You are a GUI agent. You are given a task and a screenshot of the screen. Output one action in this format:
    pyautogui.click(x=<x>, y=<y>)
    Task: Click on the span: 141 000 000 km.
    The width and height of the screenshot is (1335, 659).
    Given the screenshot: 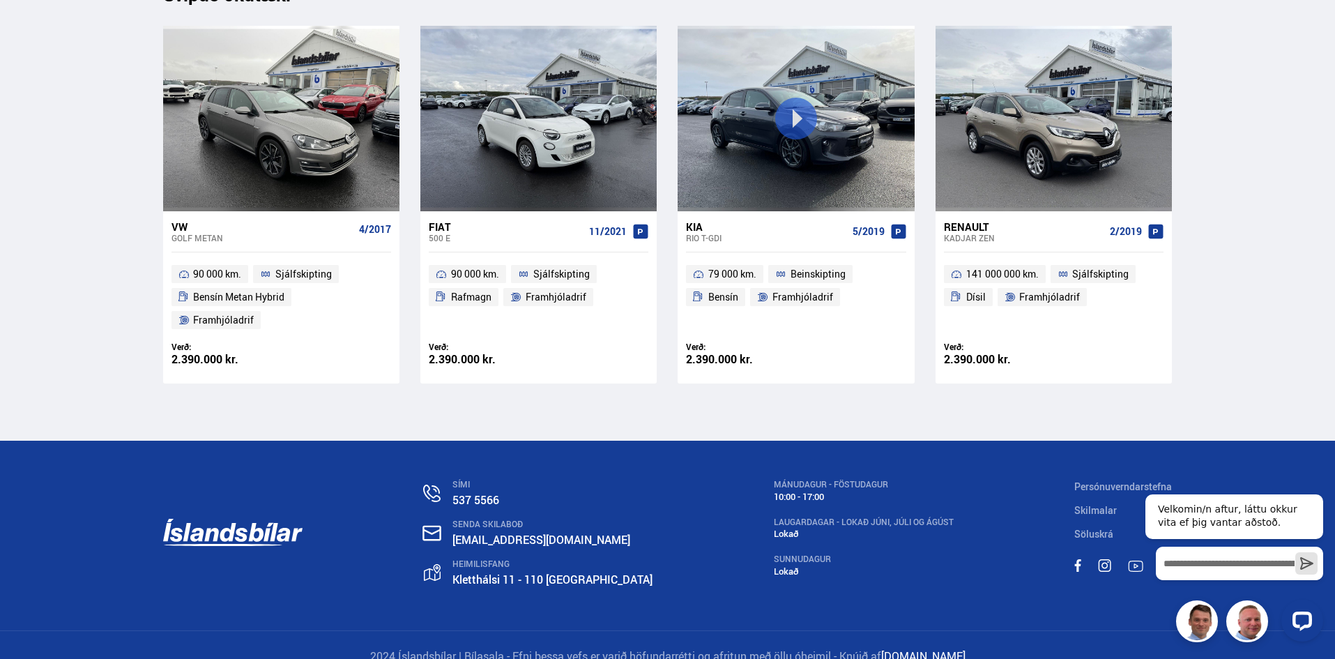 What is the action you would take?
    pyautogui.click(x=1003, y=274)
    